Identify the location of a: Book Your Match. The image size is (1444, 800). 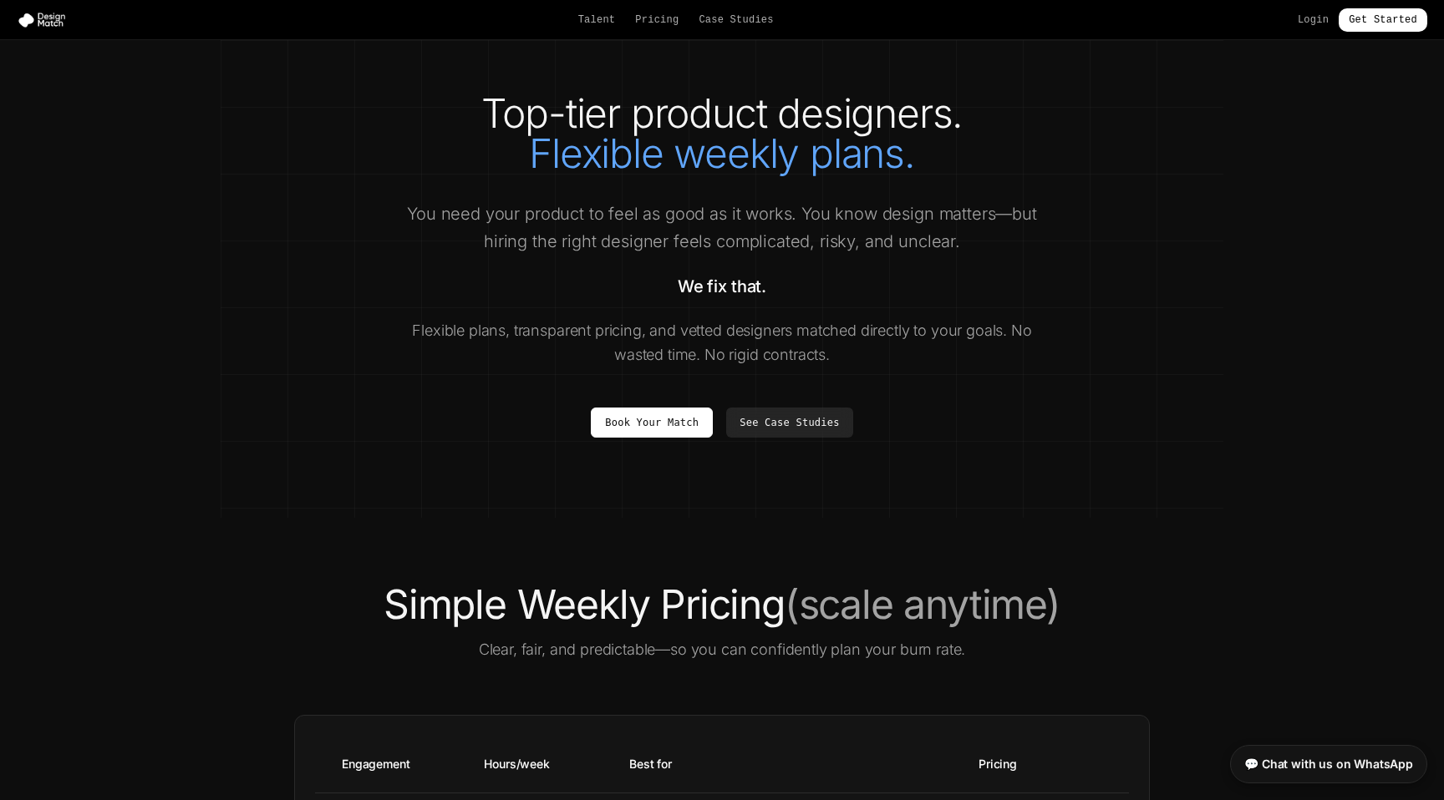
(652, 423).